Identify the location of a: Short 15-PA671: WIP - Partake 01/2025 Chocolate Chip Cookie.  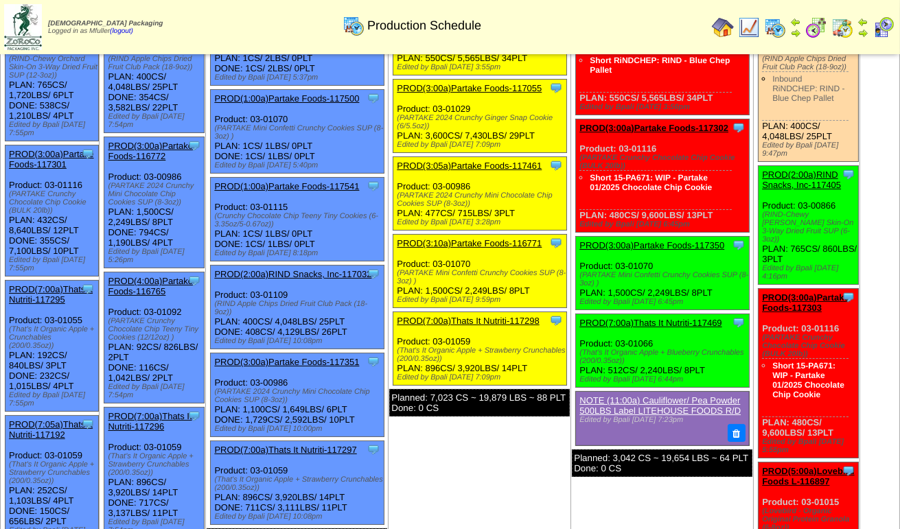
(808, 380).